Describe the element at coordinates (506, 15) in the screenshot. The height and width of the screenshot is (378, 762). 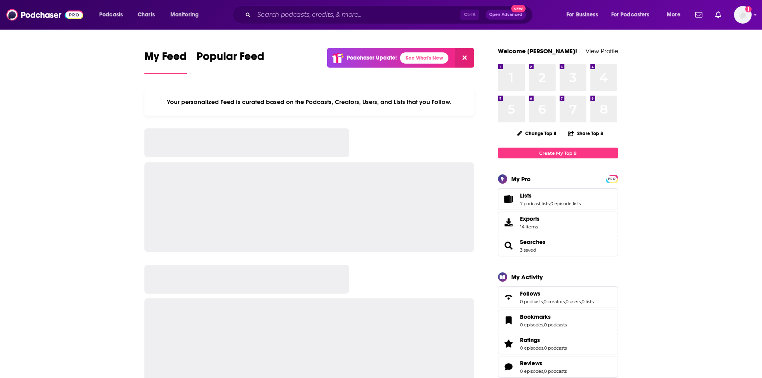
I see `button: Open AdvancedNew` at that location.